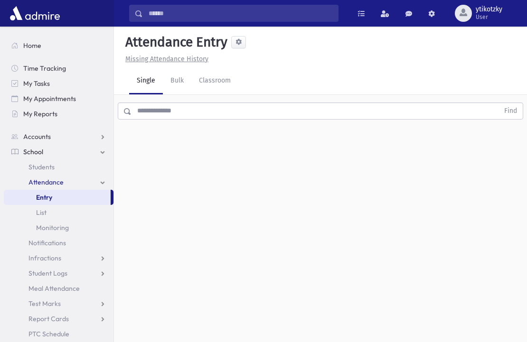 This screenshot has height=342, width=527. I want to click on span: User, so click(489, 17).